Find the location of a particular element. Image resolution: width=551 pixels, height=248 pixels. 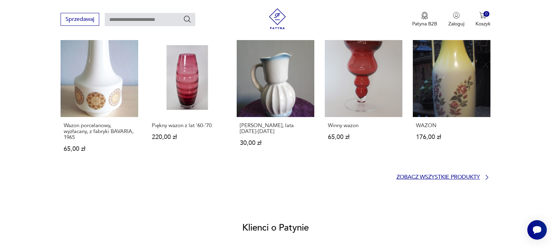

img: Ikonka użytkownika is located at coordinates (457, 15).